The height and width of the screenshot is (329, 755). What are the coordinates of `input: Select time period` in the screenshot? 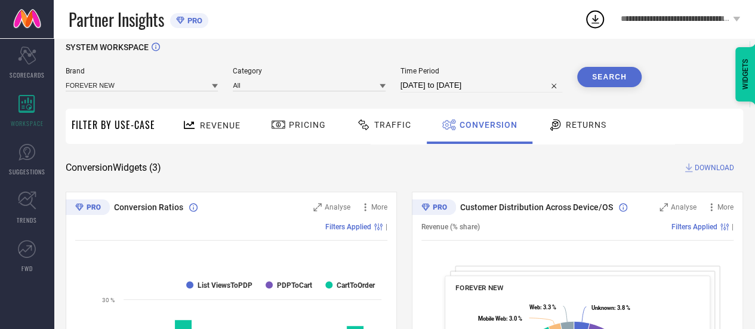 It's located at (481, 85).